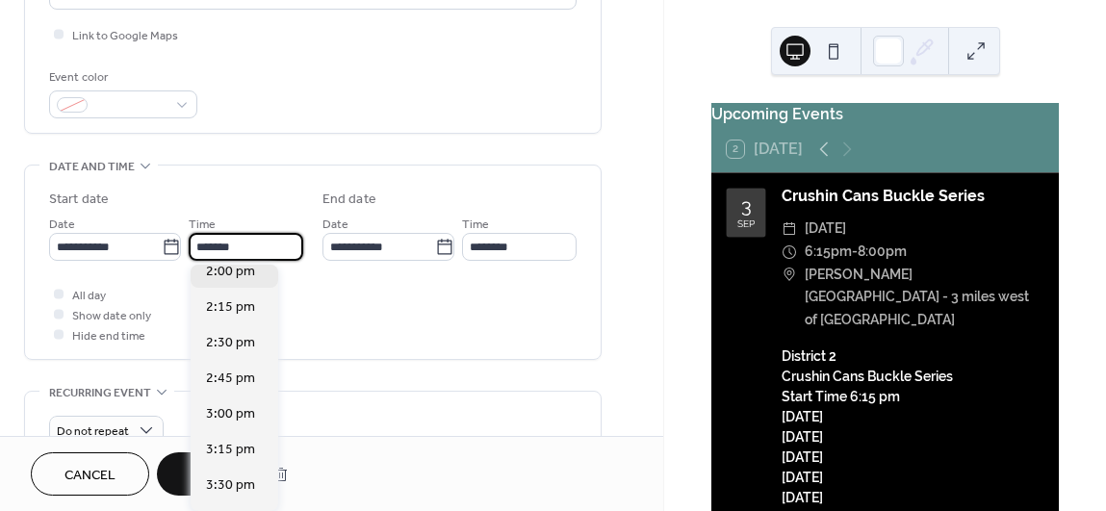 Image resolution: width=1106 pixels, height=511 pixels. Describe the element at coordinates (206, 473) in the screenshot. I see `button: Save` at that location.